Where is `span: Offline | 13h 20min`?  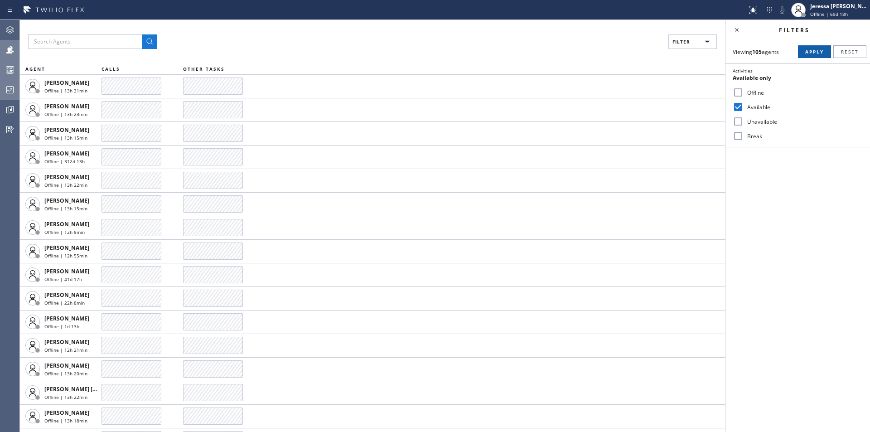 span: Offline | 13h 20min is located at coordinates (66, 373).